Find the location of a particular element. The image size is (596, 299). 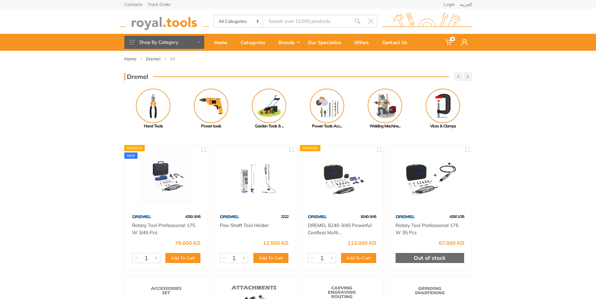

a: Contact Us is located at coordinates (397, 42).